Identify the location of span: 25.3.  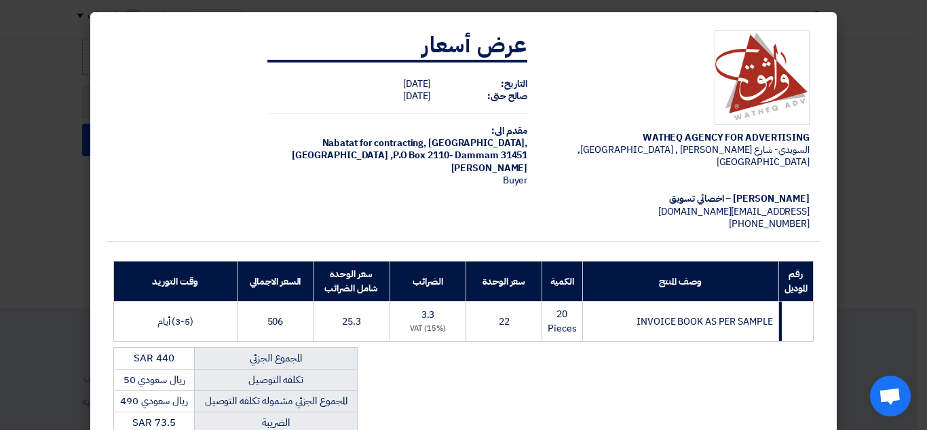
(352, 321).